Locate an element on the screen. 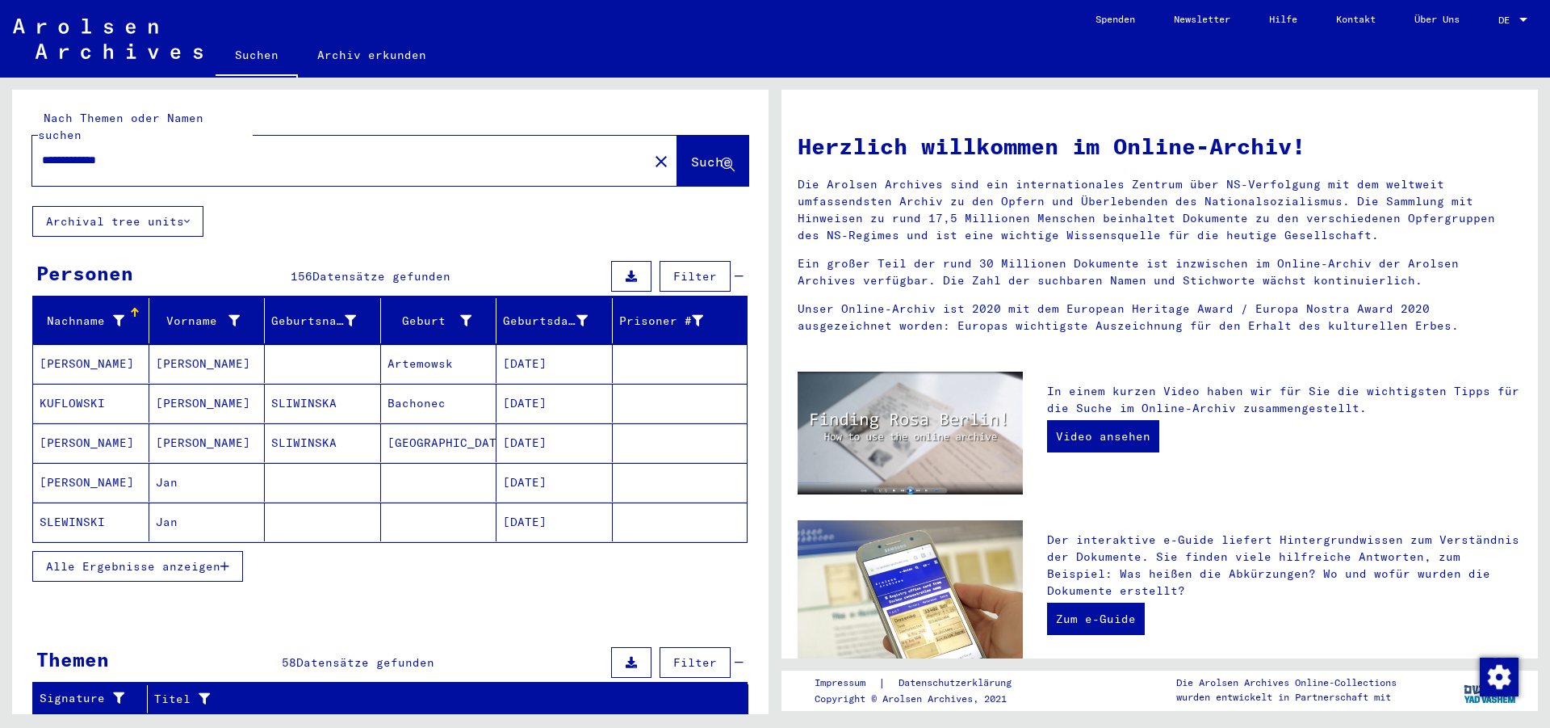  mat-cell: SLEWINSKI is located at coordinates (91, 522).